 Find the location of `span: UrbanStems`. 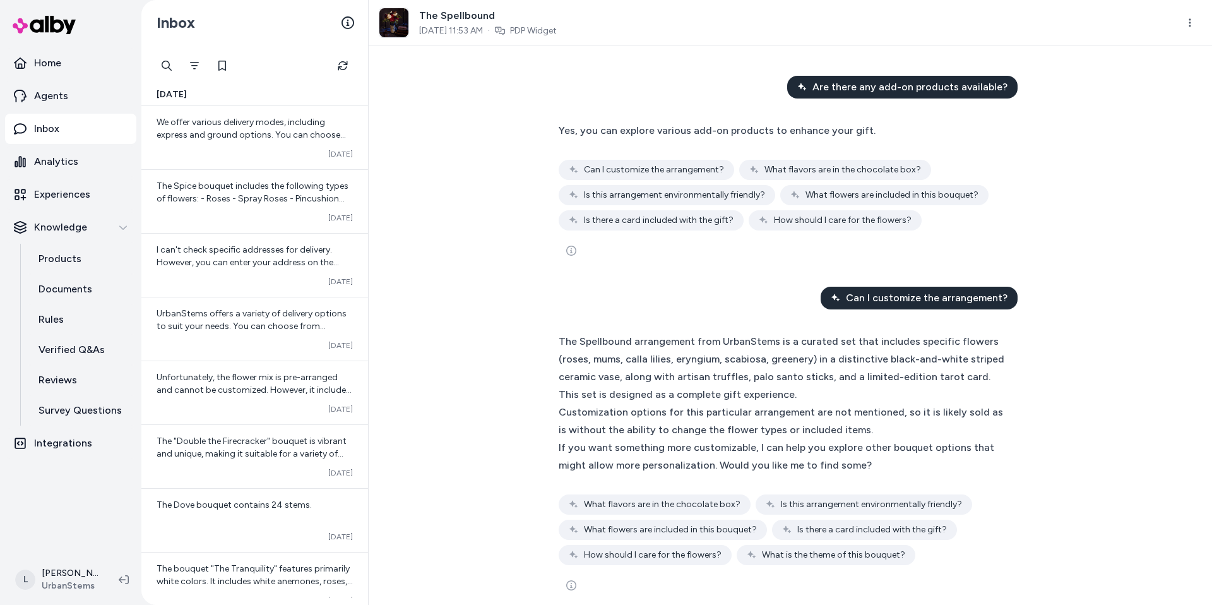

span: UrbanStems is located at coordinates (70, 586).